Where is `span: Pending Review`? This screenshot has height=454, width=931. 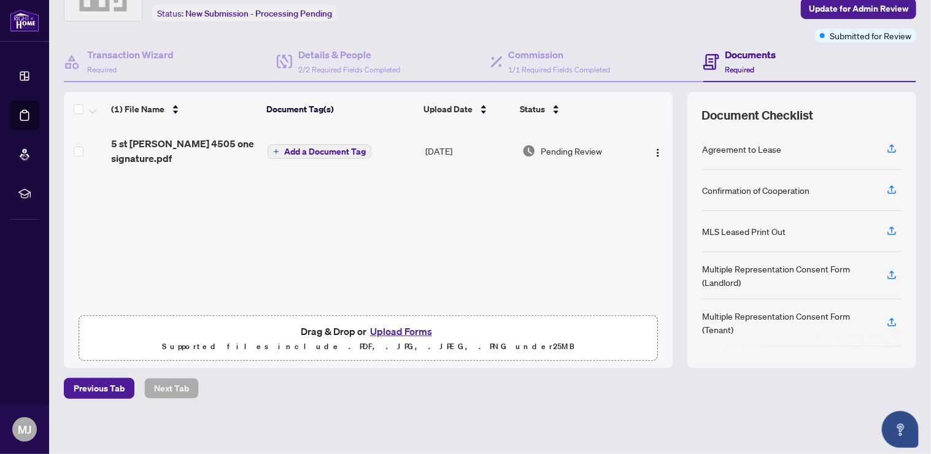
span: Pending Review is located at coordinates (572, 151).